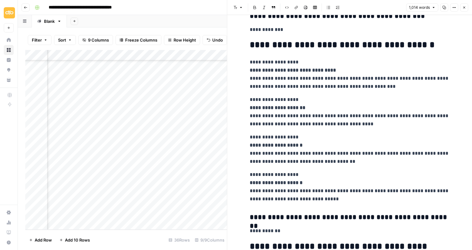 The image size is (472, 250). What do you see at coordinates (9, 212) in the screenshot?
I see `a: Settings` at bounding box center [9, 212].